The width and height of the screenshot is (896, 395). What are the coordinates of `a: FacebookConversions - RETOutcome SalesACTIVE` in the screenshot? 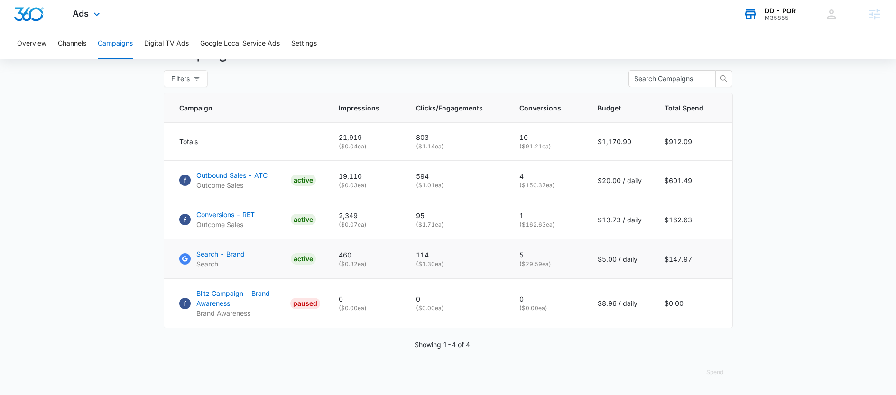 It's located at (248, 220).